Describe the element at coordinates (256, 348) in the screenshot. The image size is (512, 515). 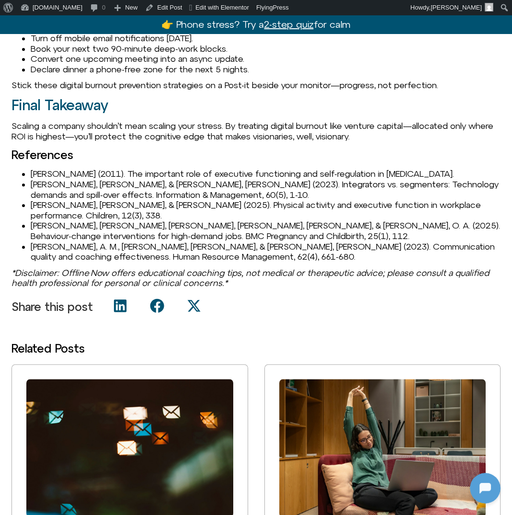
I see `h3: Related Posts` at that location.